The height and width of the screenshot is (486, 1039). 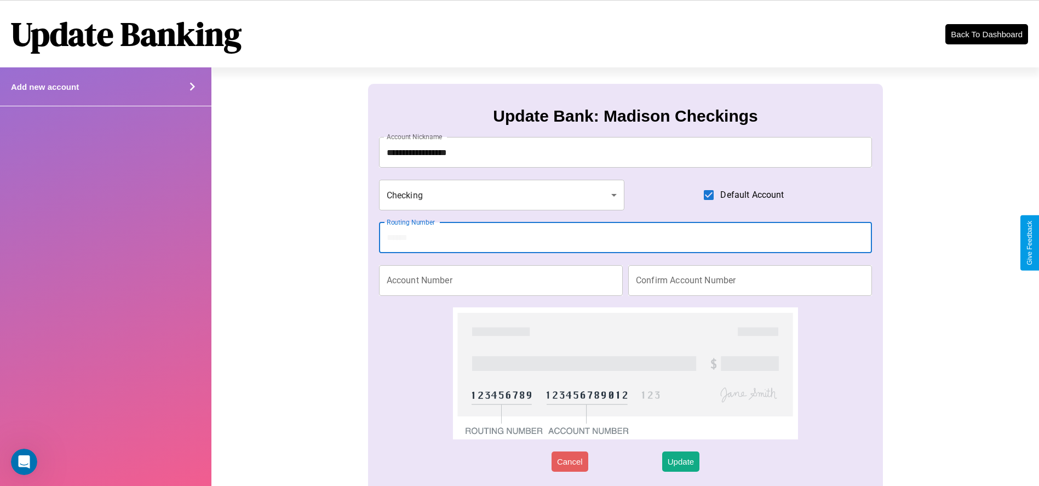 What do you see at coordinates (415, 136) in the screenshot?
I see `label: Account Nickname` at bounding box center [415, 136].